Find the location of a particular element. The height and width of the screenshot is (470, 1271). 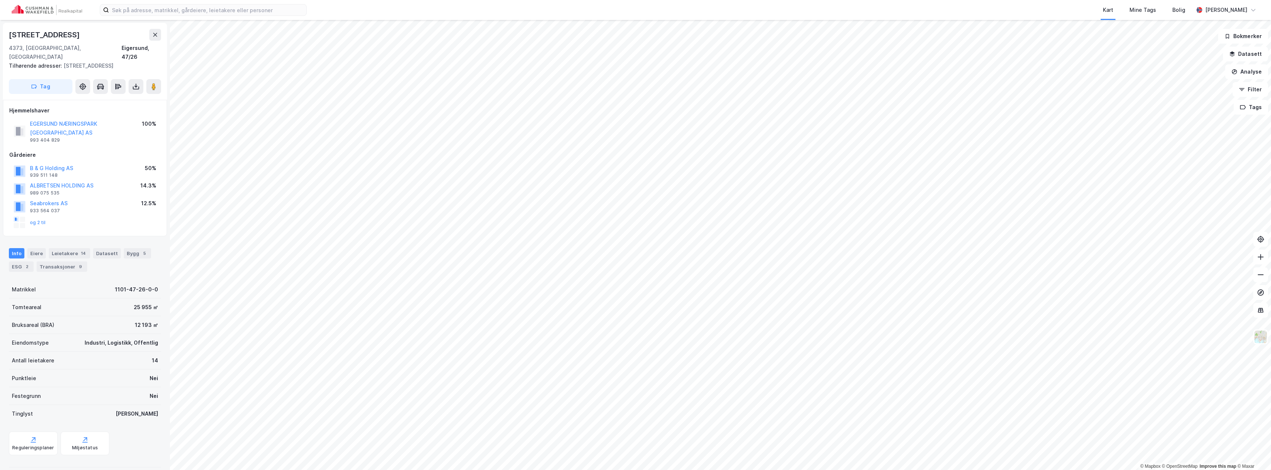

div: Antall leietakere is located at coordinates (33, 360).